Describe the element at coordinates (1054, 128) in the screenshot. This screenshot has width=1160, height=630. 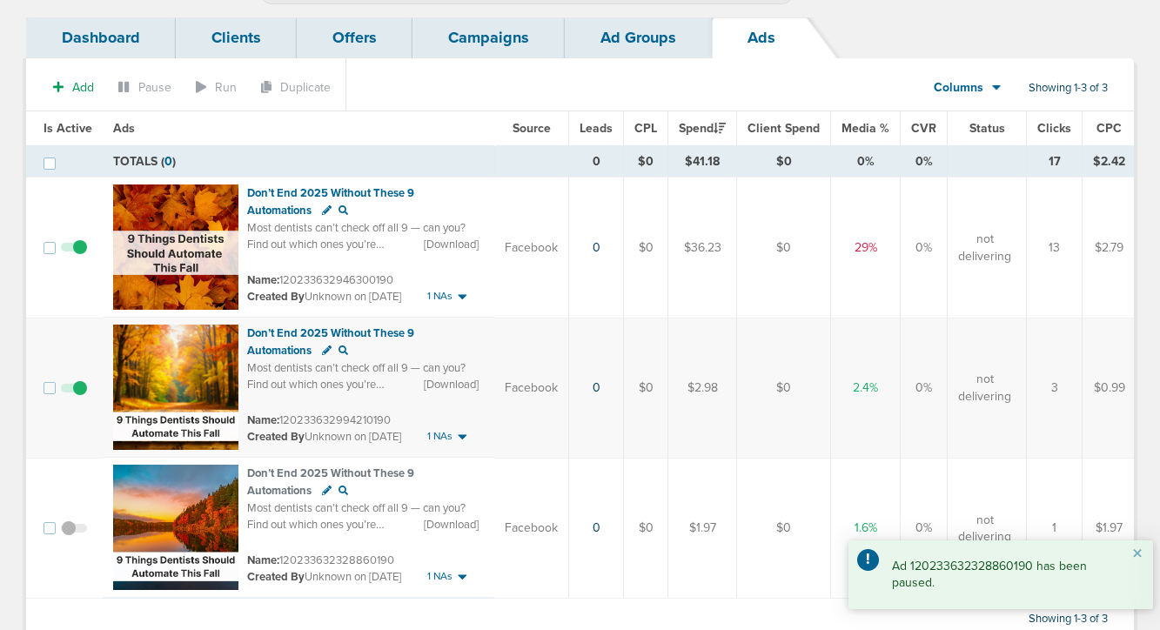
I see `span: Clicks` at that location.